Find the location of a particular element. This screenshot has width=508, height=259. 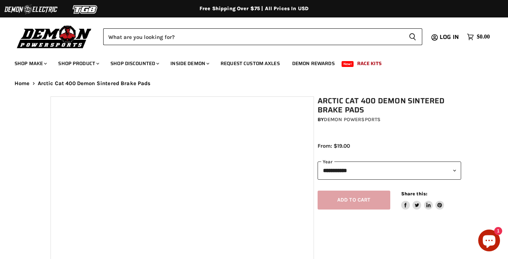

div: by is located at coordinates (389, 120).